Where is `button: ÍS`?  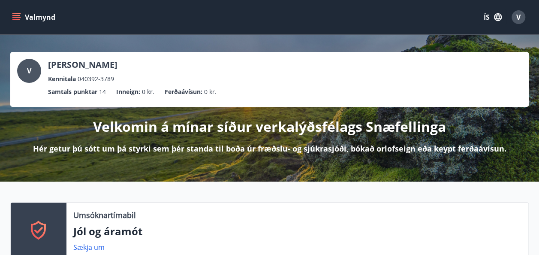
button: ÍS is located at coordinates (493, 17).